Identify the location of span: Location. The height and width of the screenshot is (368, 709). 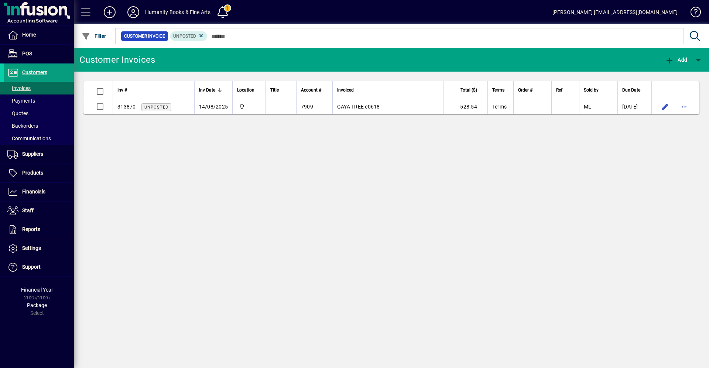
(246, 90).